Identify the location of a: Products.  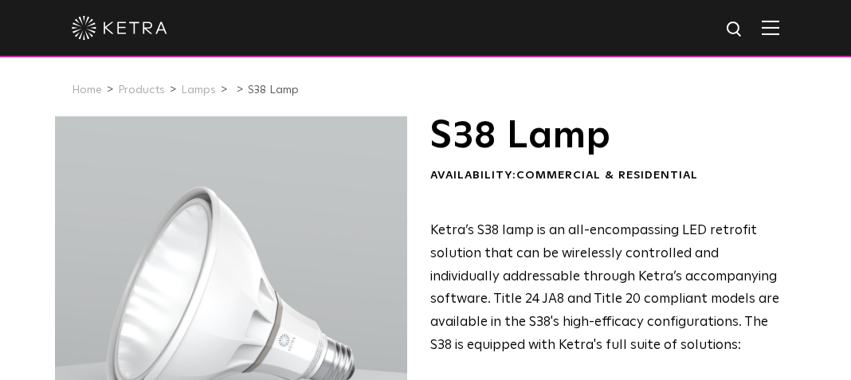
(141, 90).